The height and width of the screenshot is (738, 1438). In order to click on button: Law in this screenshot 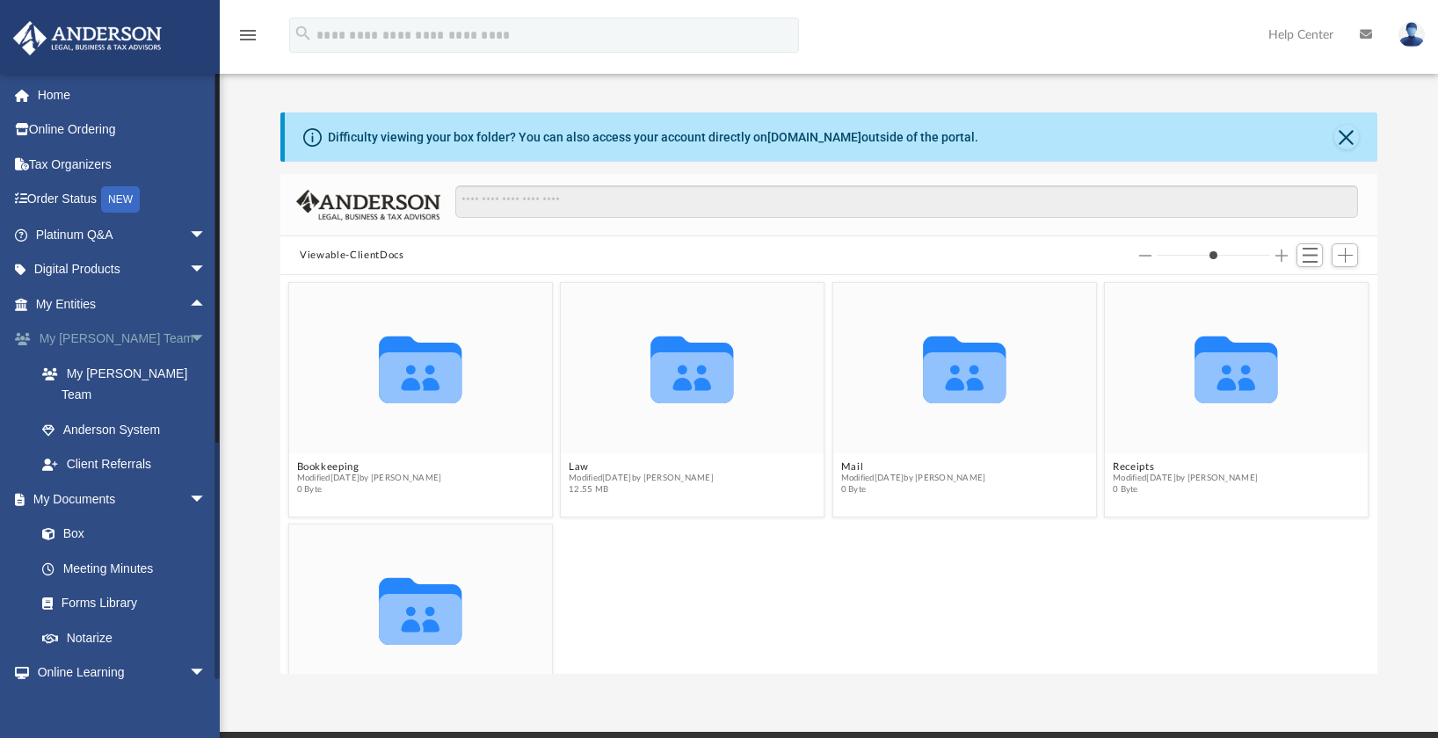, I will do `click(641, 467)`.